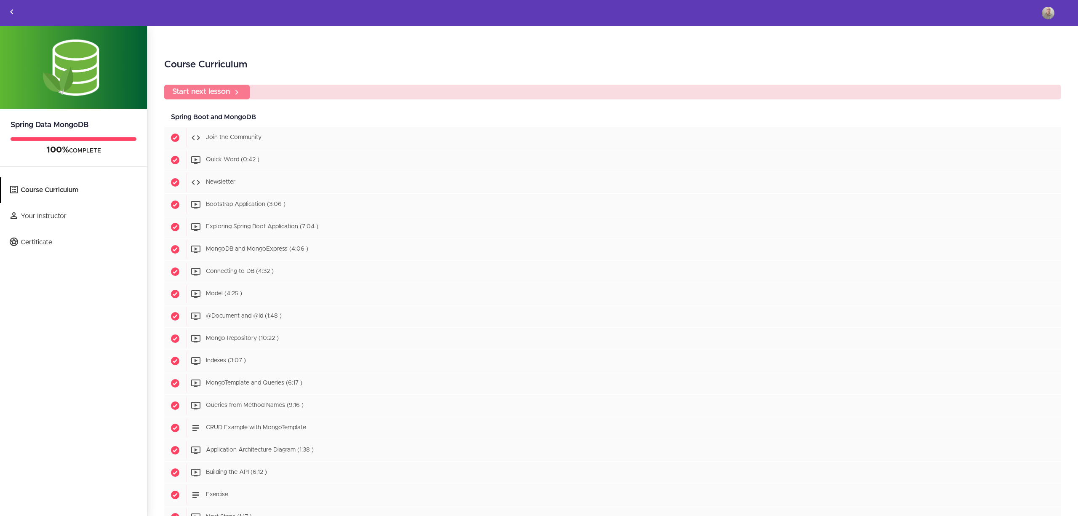 Image resolution: width=1078 pixels, height=516 pixels. I want to click on a: Completed item Connecting to DB (4:32 ), so click(613, 272).